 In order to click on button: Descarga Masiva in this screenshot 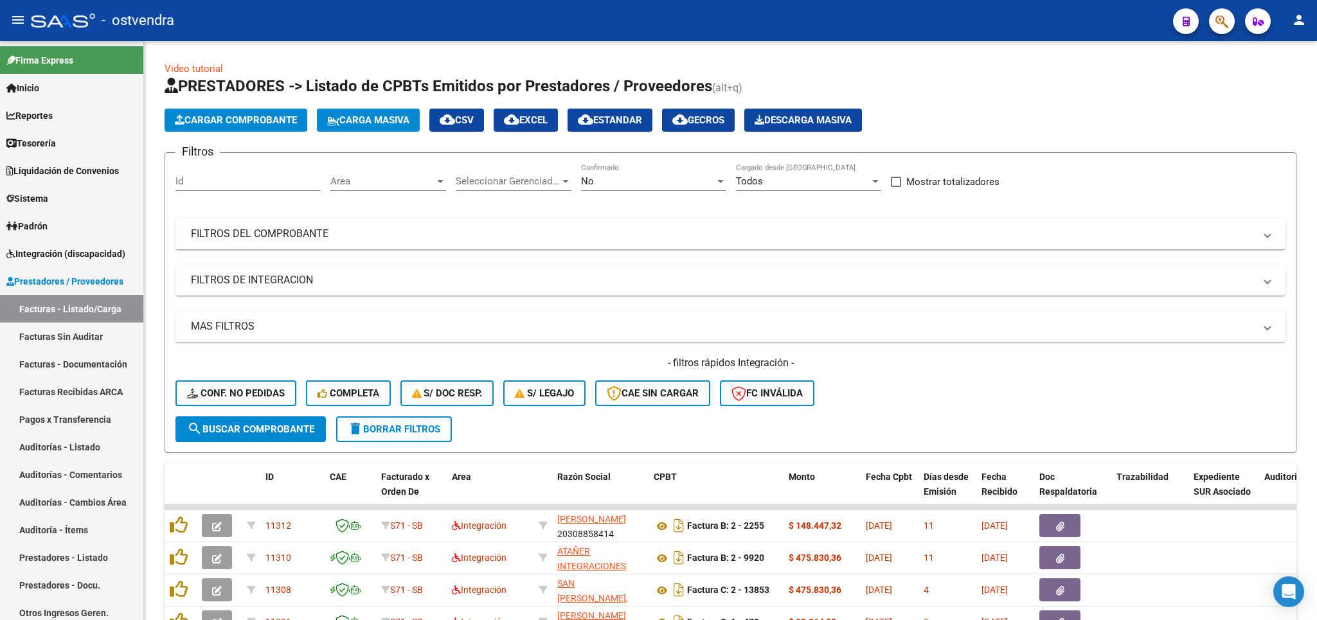, I will do `click(803, 120)`.